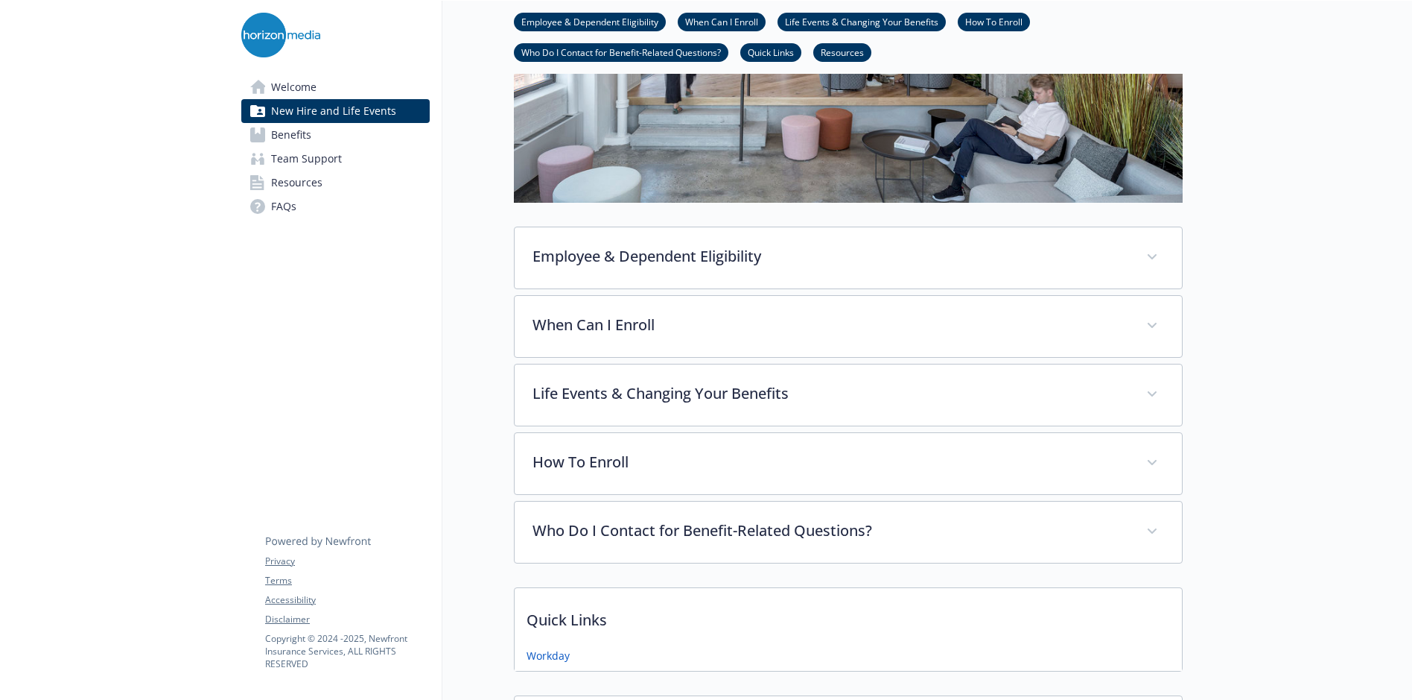 The width and height of the screenshot is (1412, 700). What do you see at coordinates (347, 561) in the screenshot?
I see `a: Privacy` at bounding box center [347, 561].